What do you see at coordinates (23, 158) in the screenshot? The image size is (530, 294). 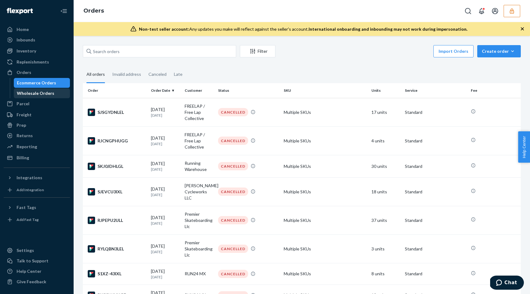 I see `div: Billing` at bounding box center [23, 158].